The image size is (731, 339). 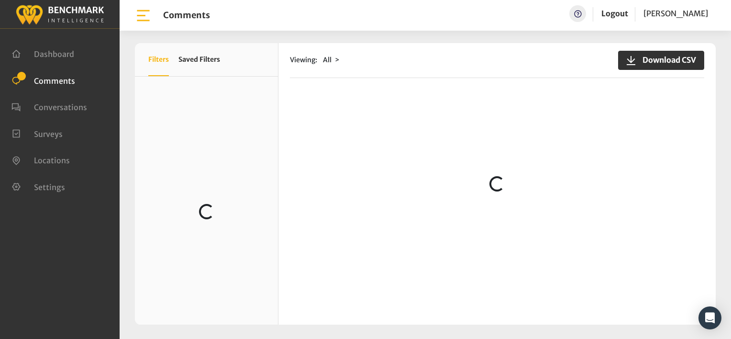 What do you see at coordinates (661, 60) in the screenshot?
I see `button: Download CSV` at bounding box center [661, 60].